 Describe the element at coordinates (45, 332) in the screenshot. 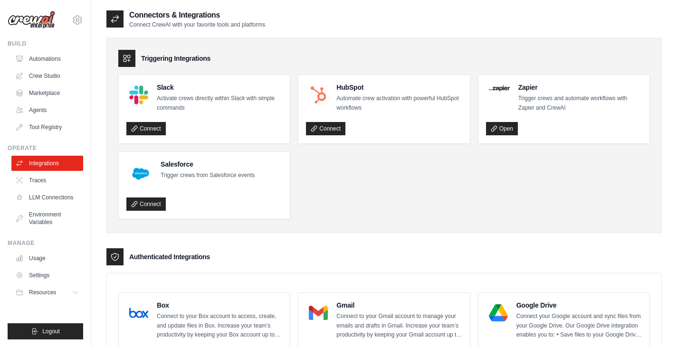

I see `button: Logout` at that location.